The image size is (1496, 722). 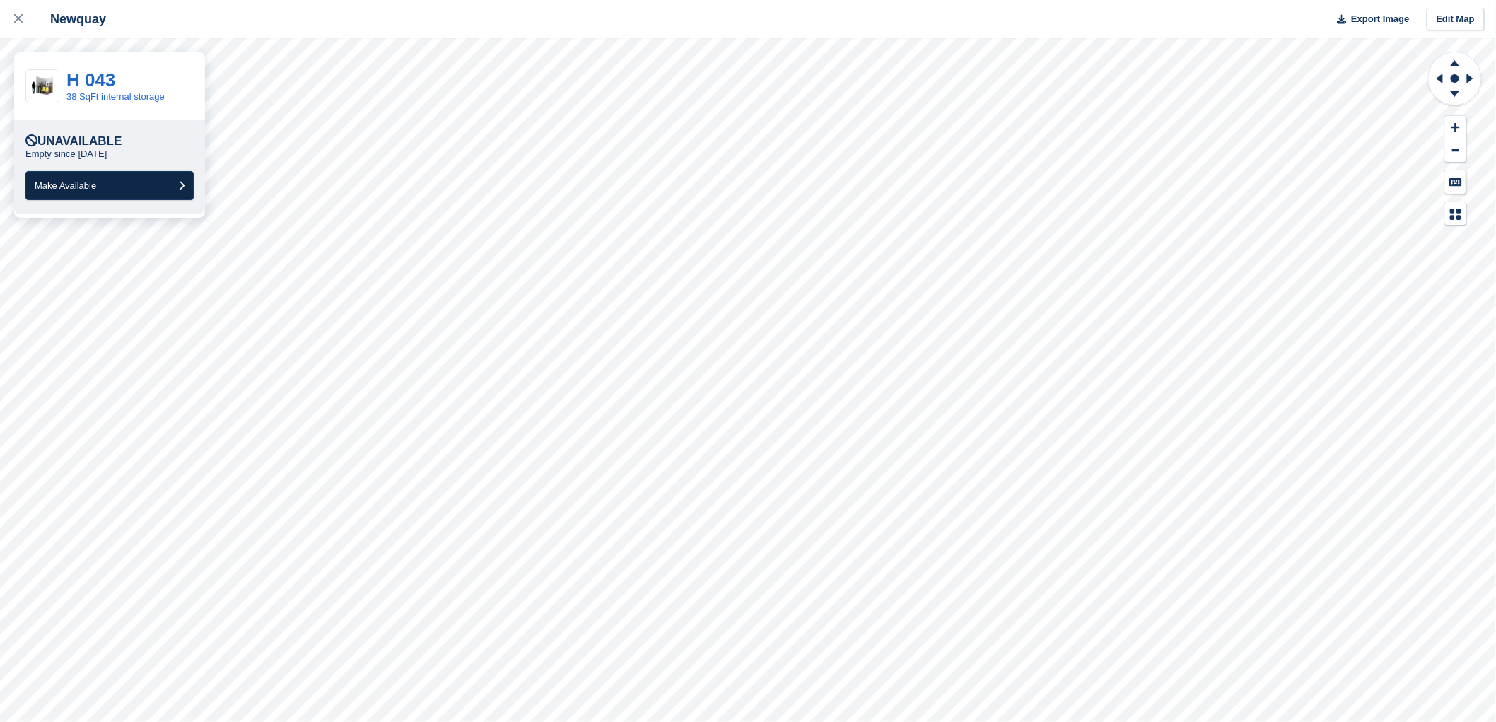 What do you see at coordinates (1455, 151) in the screenshot?
I see `button: Zoom Out` at bounding box center [1455, 151].